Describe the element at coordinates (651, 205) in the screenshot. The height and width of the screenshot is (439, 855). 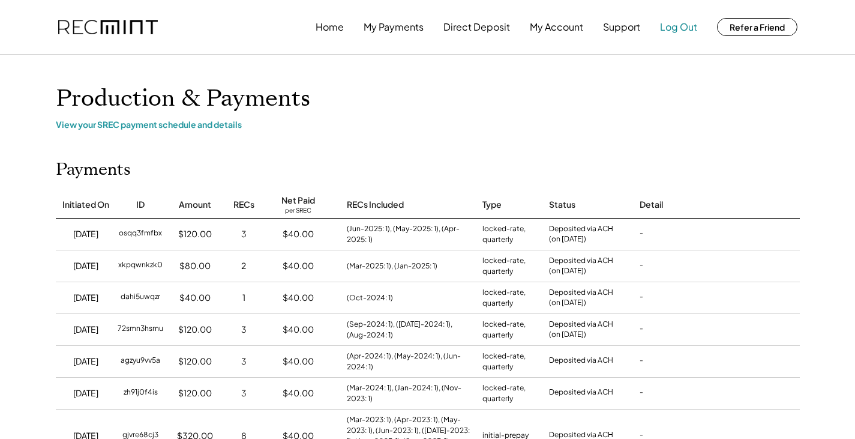
I see `div: Detail` at that location.